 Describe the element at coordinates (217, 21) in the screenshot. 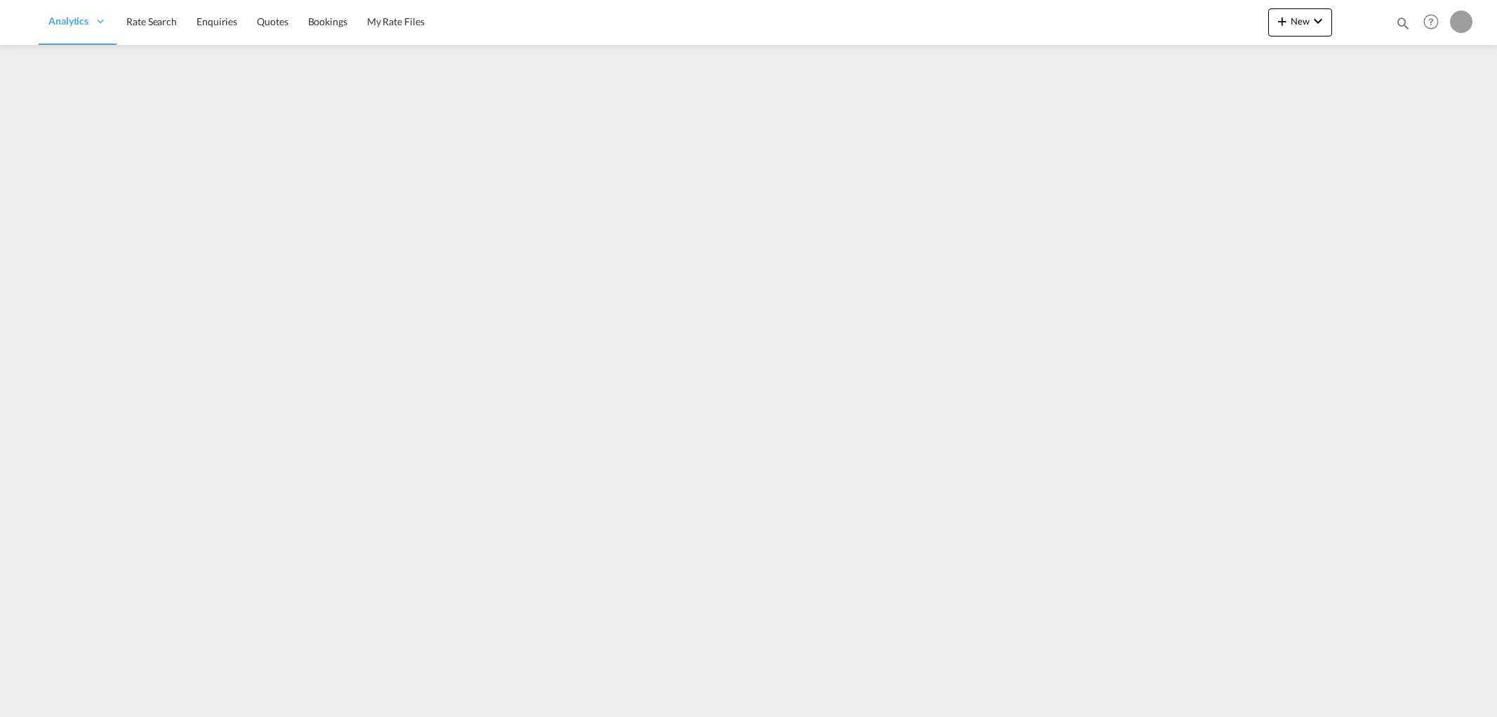

I see `span: Enquiries` at that location.